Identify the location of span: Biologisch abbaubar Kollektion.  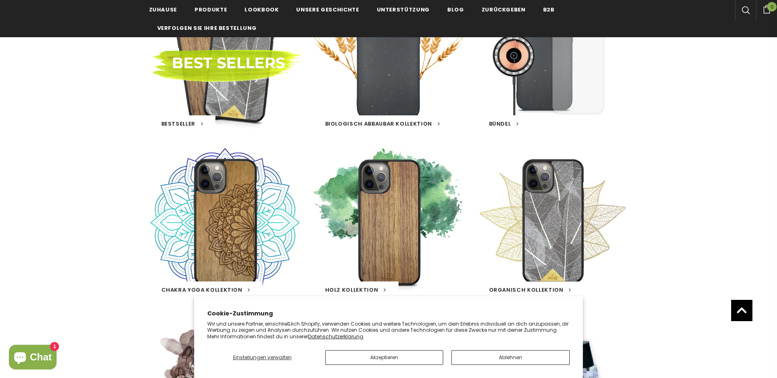
(379, 124).